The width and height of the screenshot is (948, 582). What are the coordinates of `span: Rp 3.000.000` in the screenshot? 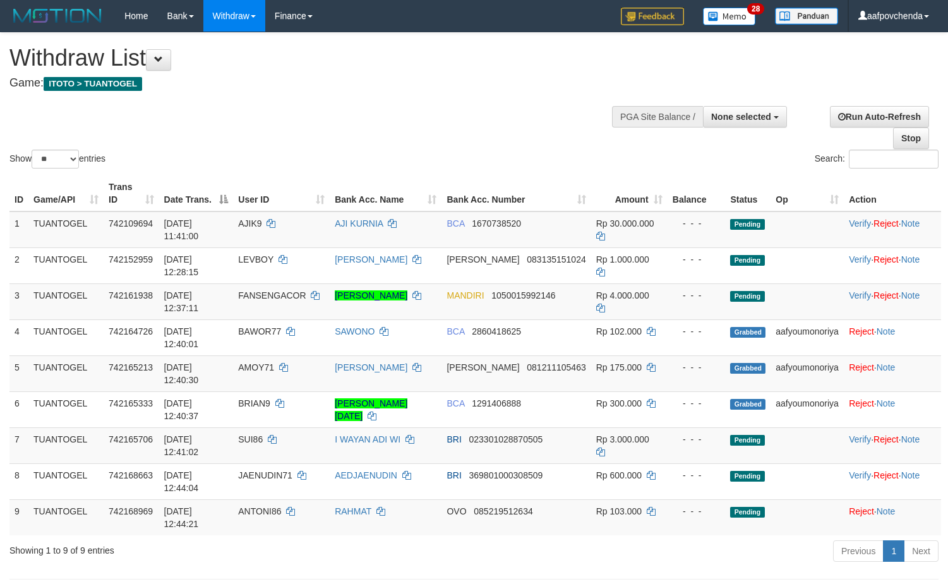 It's located at (622, 439).